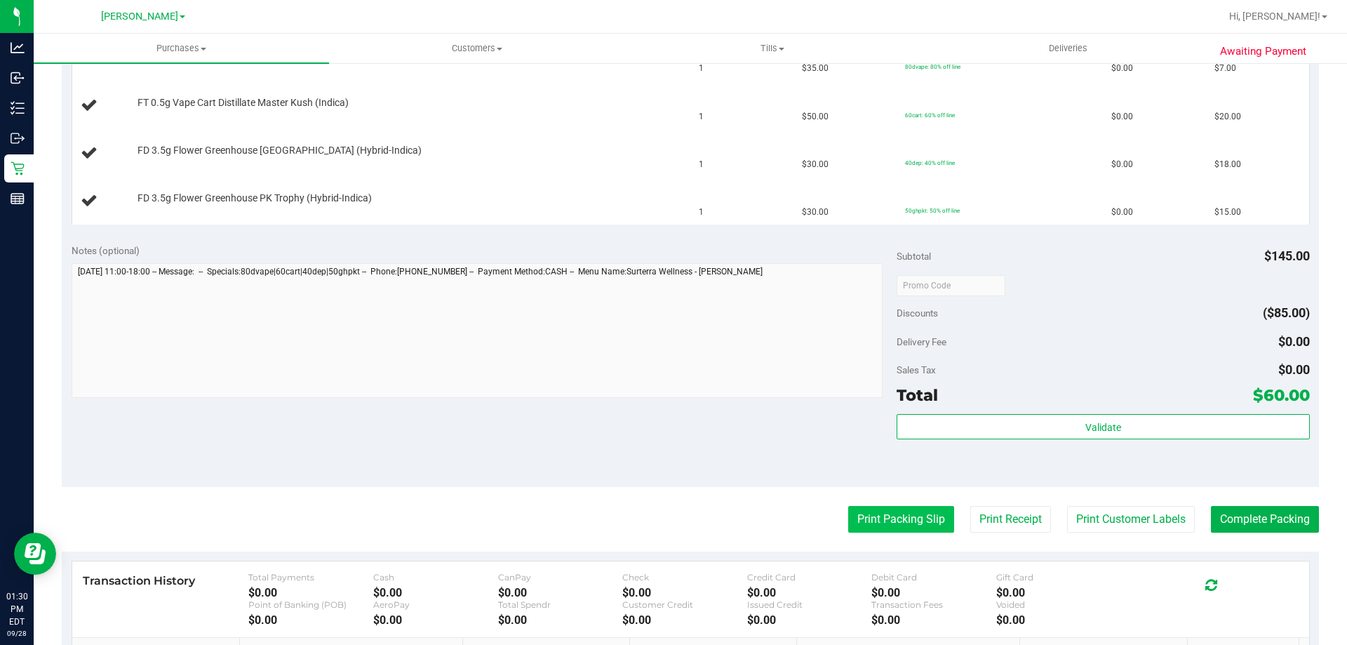  Describe the element at coordinates (18, 48) in the screenshot. I see `inline-svg: Analytics` at that location.